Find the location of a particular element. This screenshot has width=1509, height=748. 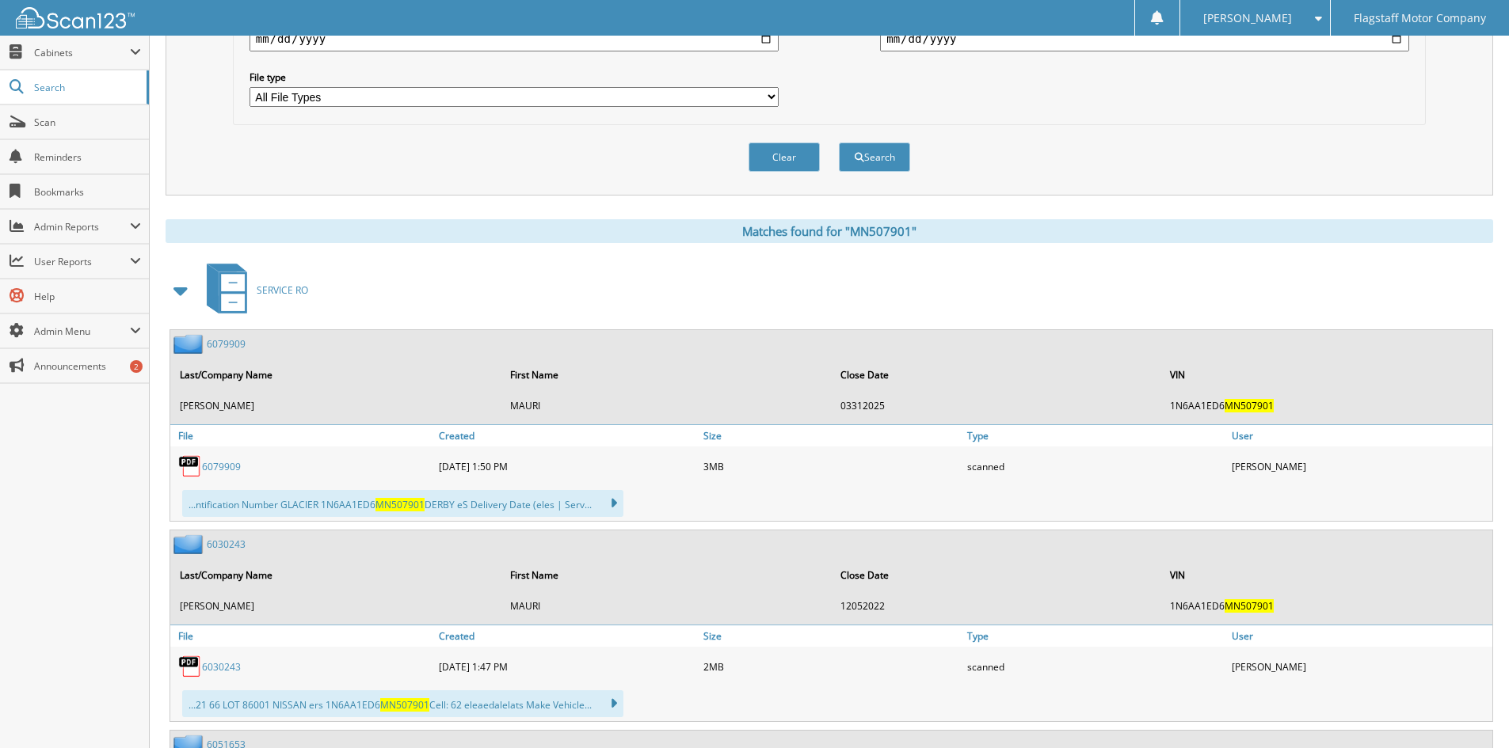

div: Chat Widget is located at coordinates (1469, 710).